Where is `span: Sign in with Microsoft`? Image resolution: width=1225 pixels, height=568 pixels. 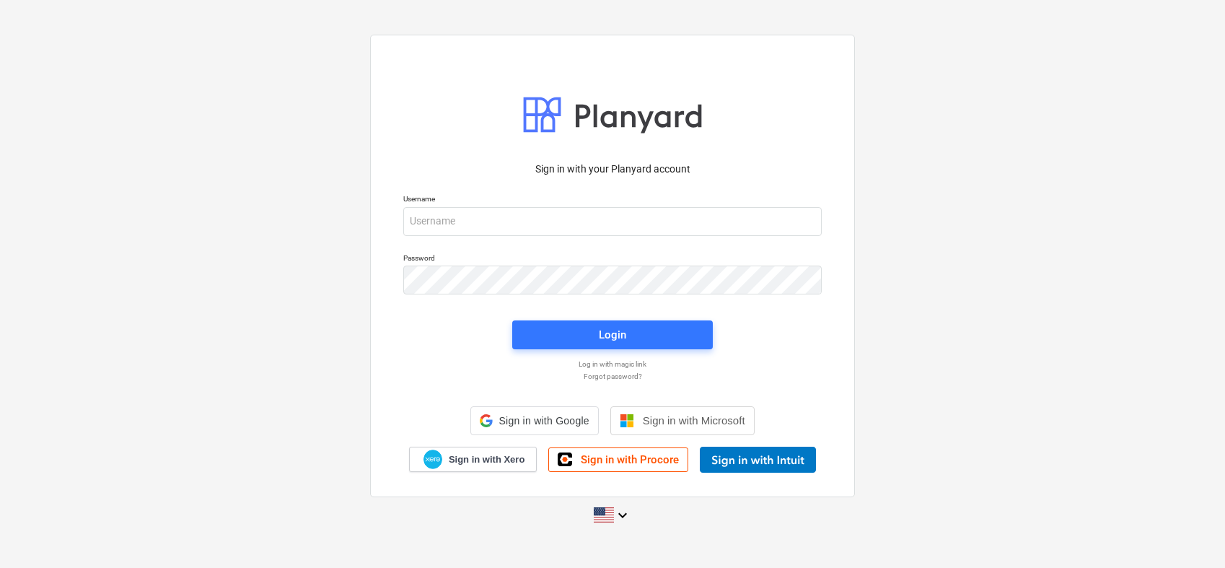 span: Sign in with Microsoft is located at coordinates (694, 420).